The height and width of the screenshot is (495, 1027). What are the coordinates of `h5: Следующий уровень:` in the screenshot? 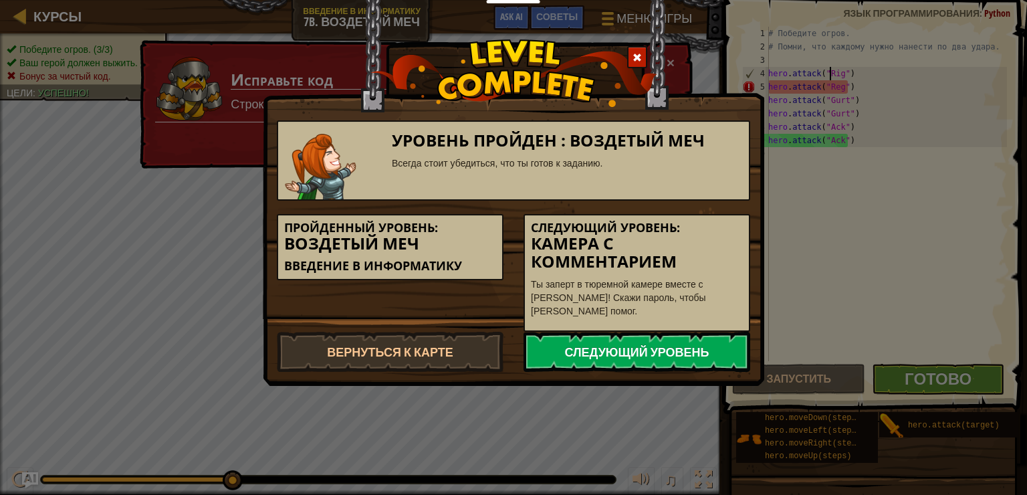 It's located at (637, 228).